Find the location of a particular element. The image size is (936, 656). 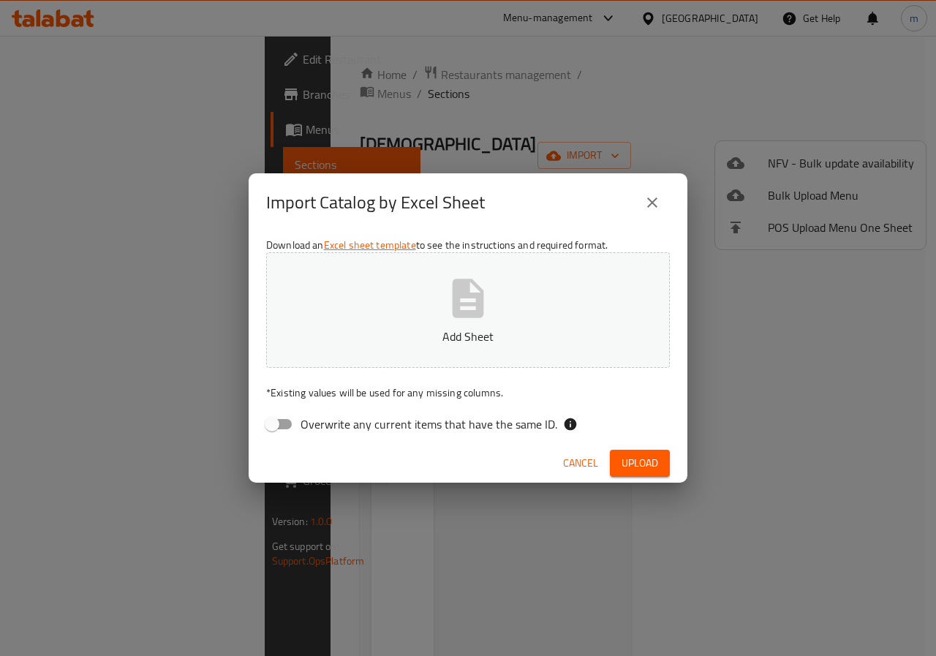

button: Add Sheet is located at coordinates (468, 310).